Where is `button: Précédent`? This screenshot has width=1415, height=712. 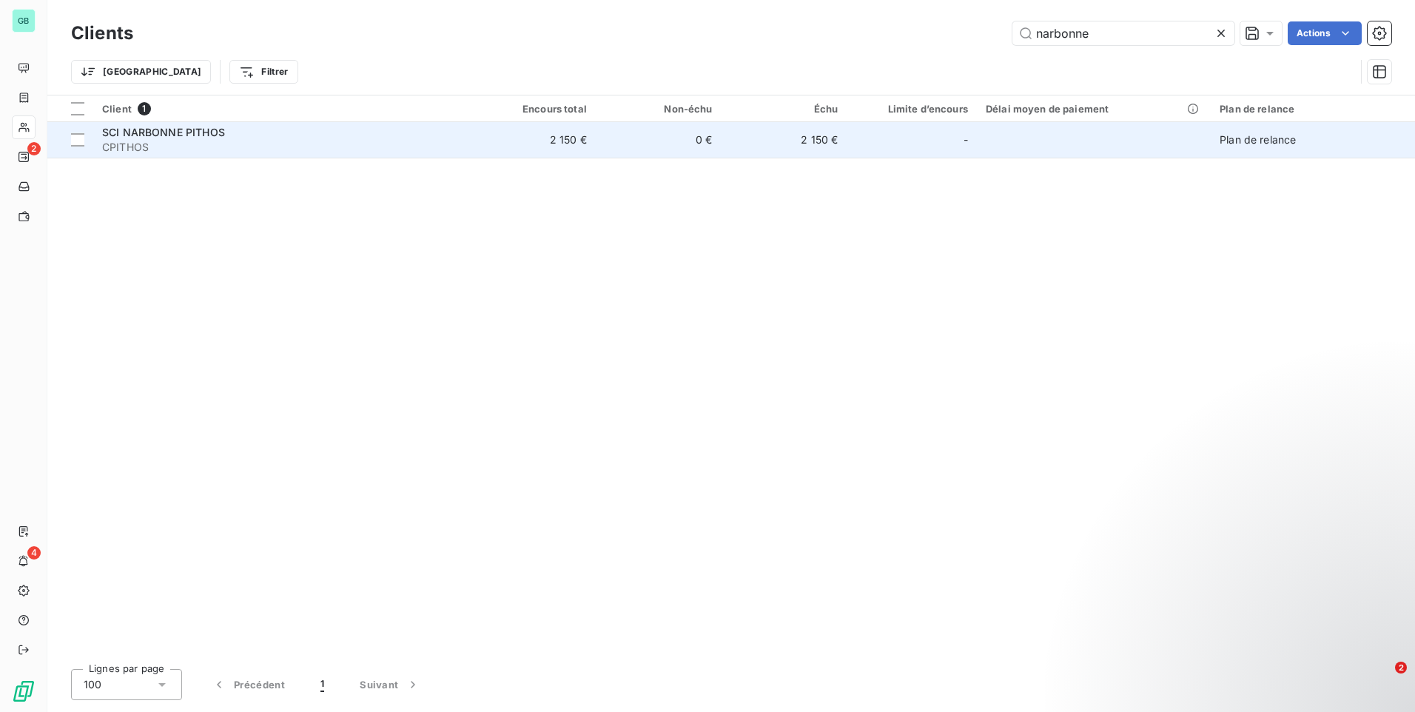
button: Précédent is located at coordinates (248, 685).